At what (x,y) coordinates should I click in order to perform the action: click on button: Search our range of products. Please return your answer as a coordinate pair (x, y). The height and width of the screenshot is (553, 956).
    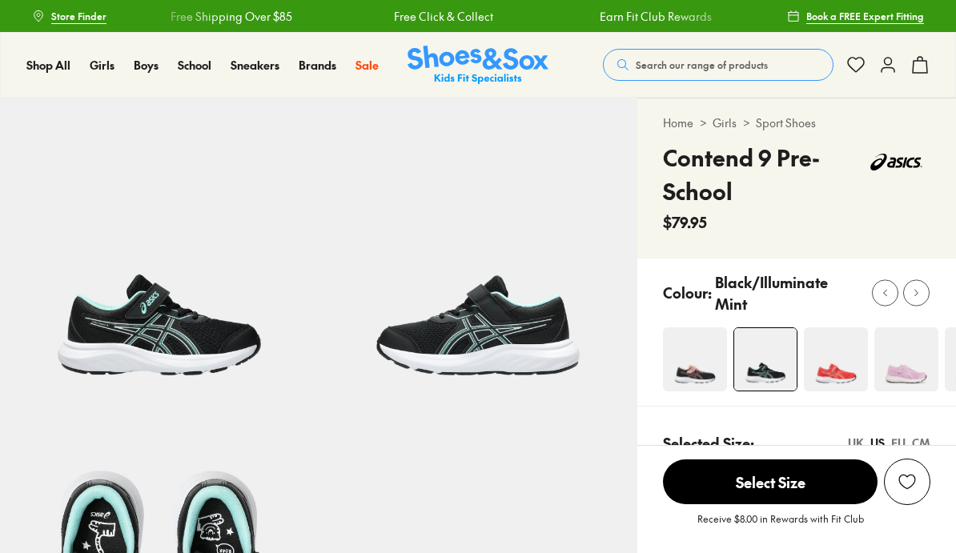
    Looking at the image, I should click on (718, 65).